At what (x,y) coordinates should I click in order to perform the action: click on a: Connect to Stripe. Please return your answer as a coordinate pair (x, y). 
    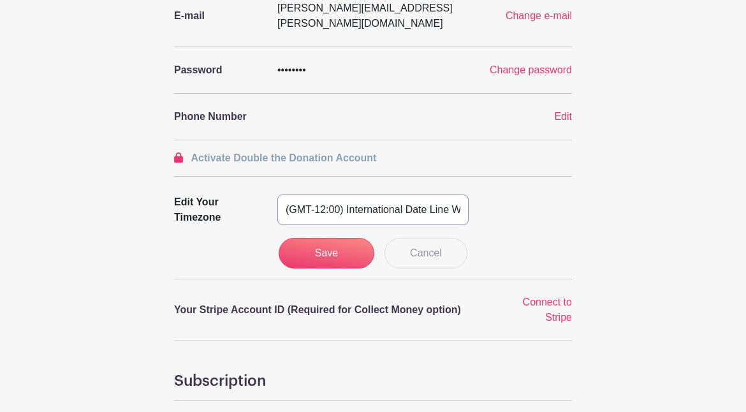
    Looking at the image, I should click on (547, 309).